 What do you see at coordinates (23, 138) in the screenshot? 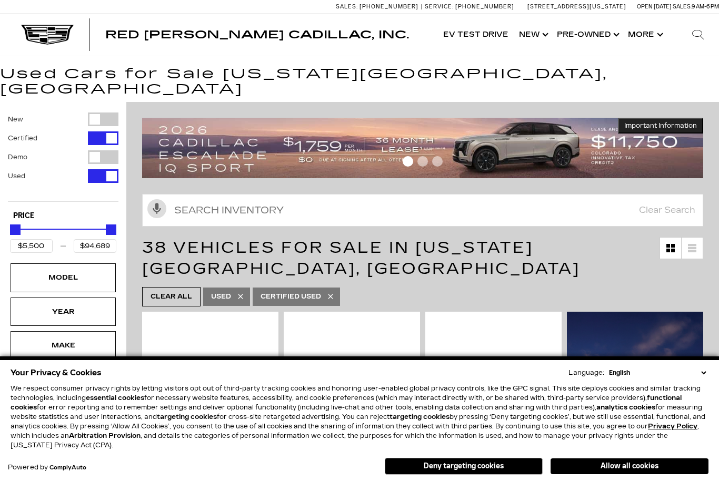
I see `label: Certified` at bounding box center [23, 138].